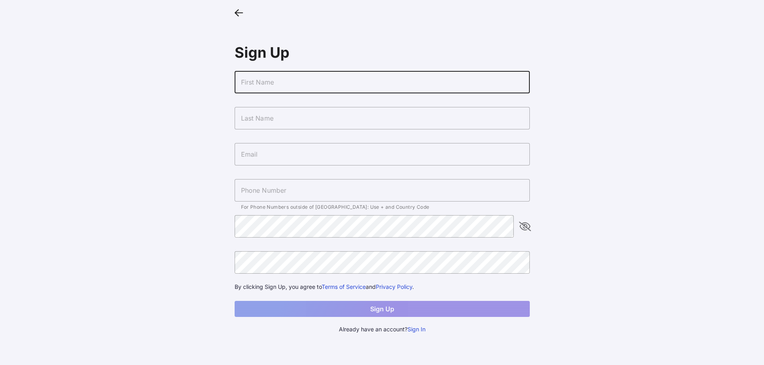 This screenshot has height=365, width=764. Describe the element at coordinates (394, 287) in the screenshot. I see `a: Privacy Policy` at that location.